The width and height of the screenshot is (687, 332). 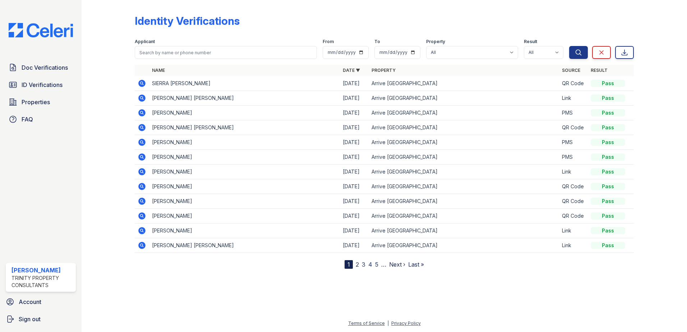 What do you see at coordinates (435, 42) in the screenshot?
I see `label: Property` at bounding box center [435, 42].